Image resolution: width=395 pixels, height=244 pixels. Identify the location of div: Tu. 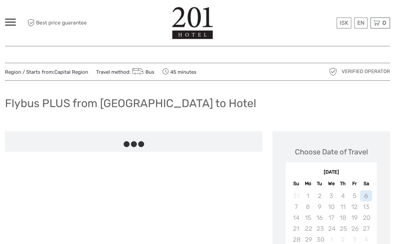
(319, 184).